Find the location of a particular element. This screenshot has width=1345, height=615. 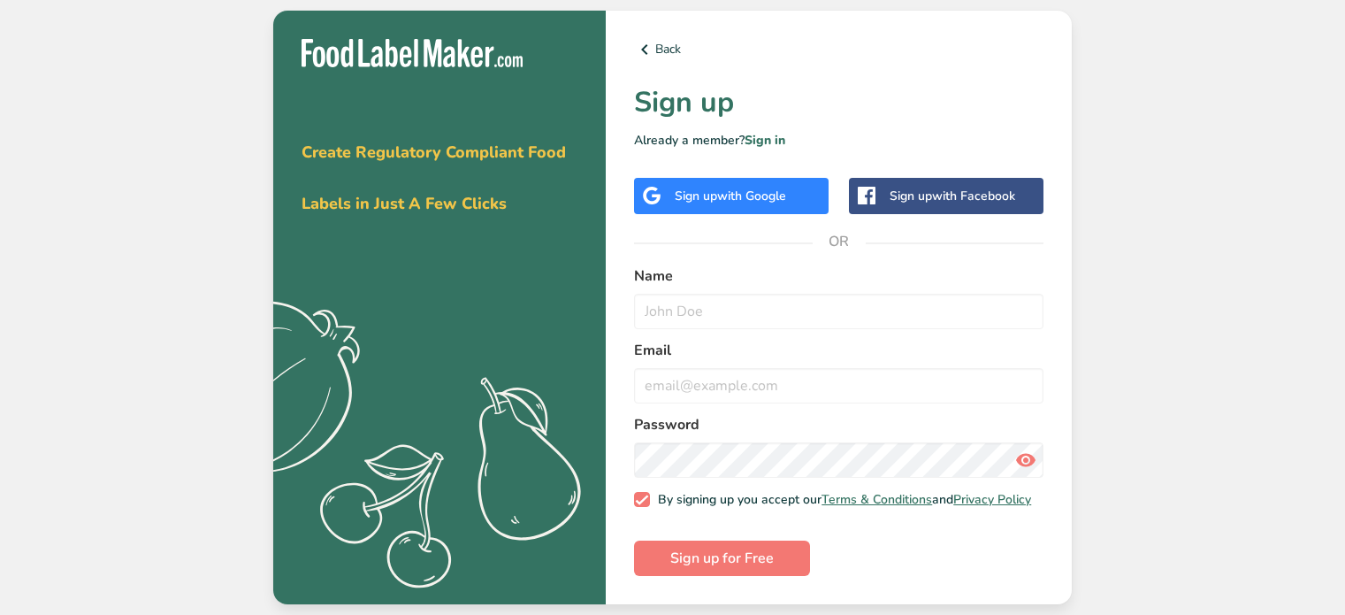

span: Sign up for Free is located at coordinates (722, 558).